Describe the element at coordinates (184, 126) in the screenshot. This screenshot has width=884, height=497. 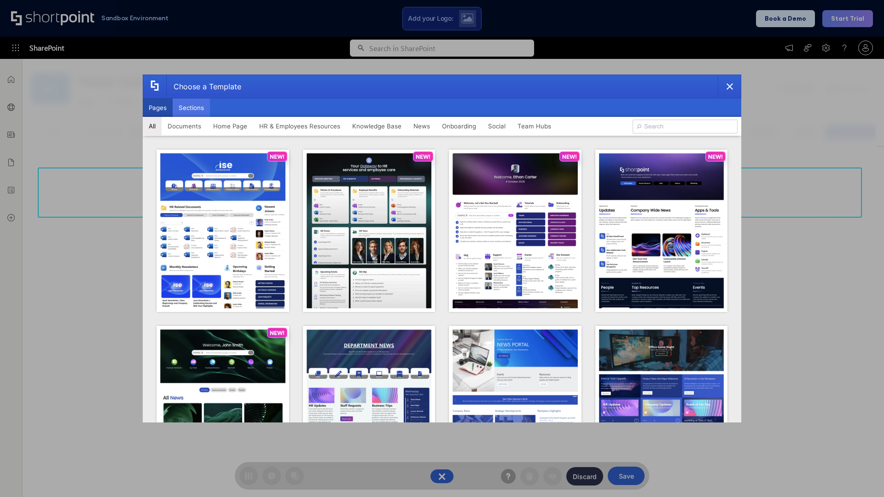
I see `button: Documents` at that location.